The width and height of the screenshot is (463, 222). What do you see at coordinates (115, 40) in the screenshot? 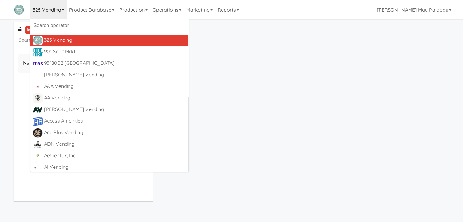
I see `div: 325 Vending` at bounding box center [115, 40].